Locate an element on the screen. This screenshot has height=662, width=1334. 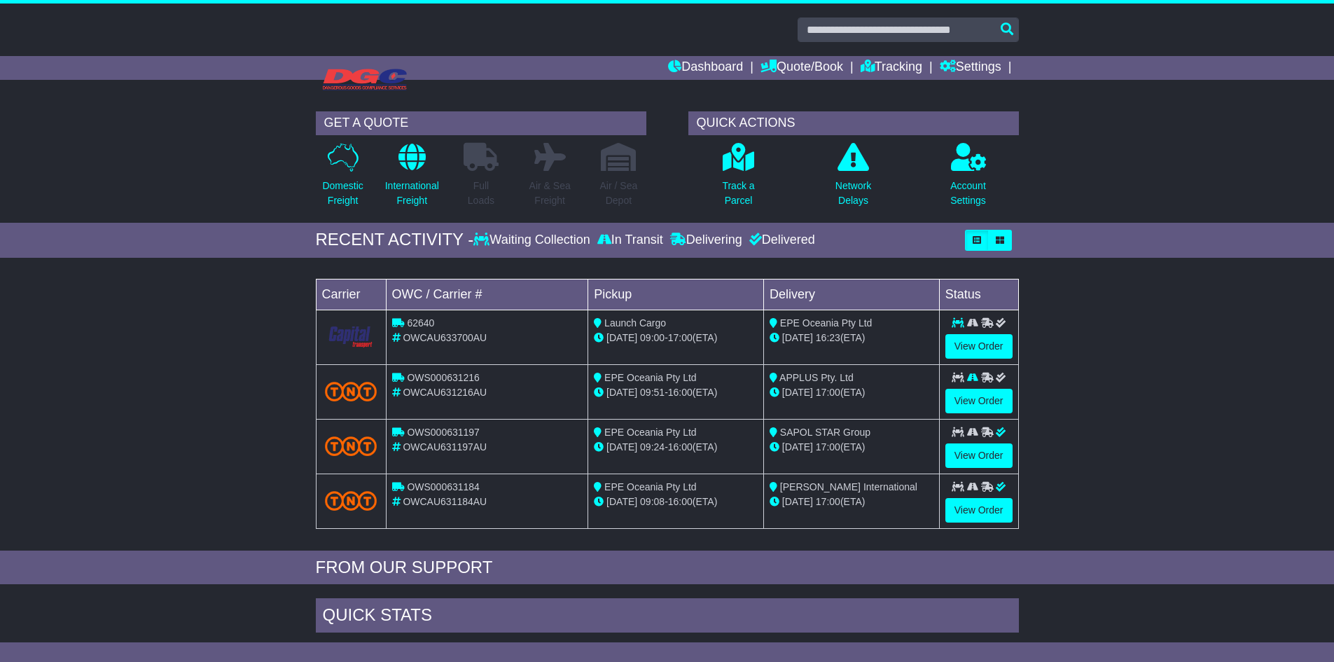
p: Air & Sea Freight is located at coordinates (550, 193).